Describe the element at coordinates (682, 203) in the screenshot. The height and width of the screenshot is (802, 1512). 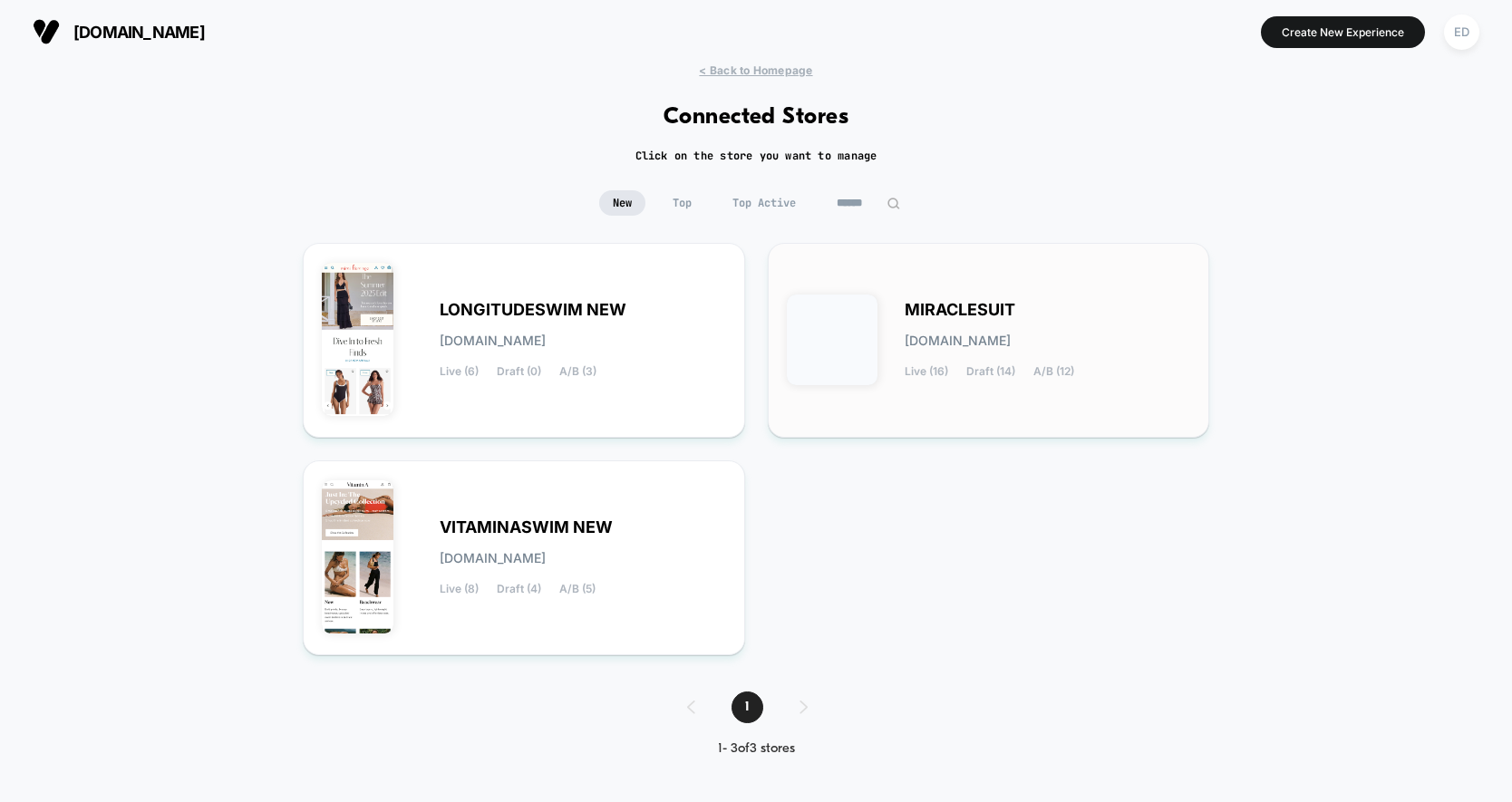
I see `span: Top` at that location.